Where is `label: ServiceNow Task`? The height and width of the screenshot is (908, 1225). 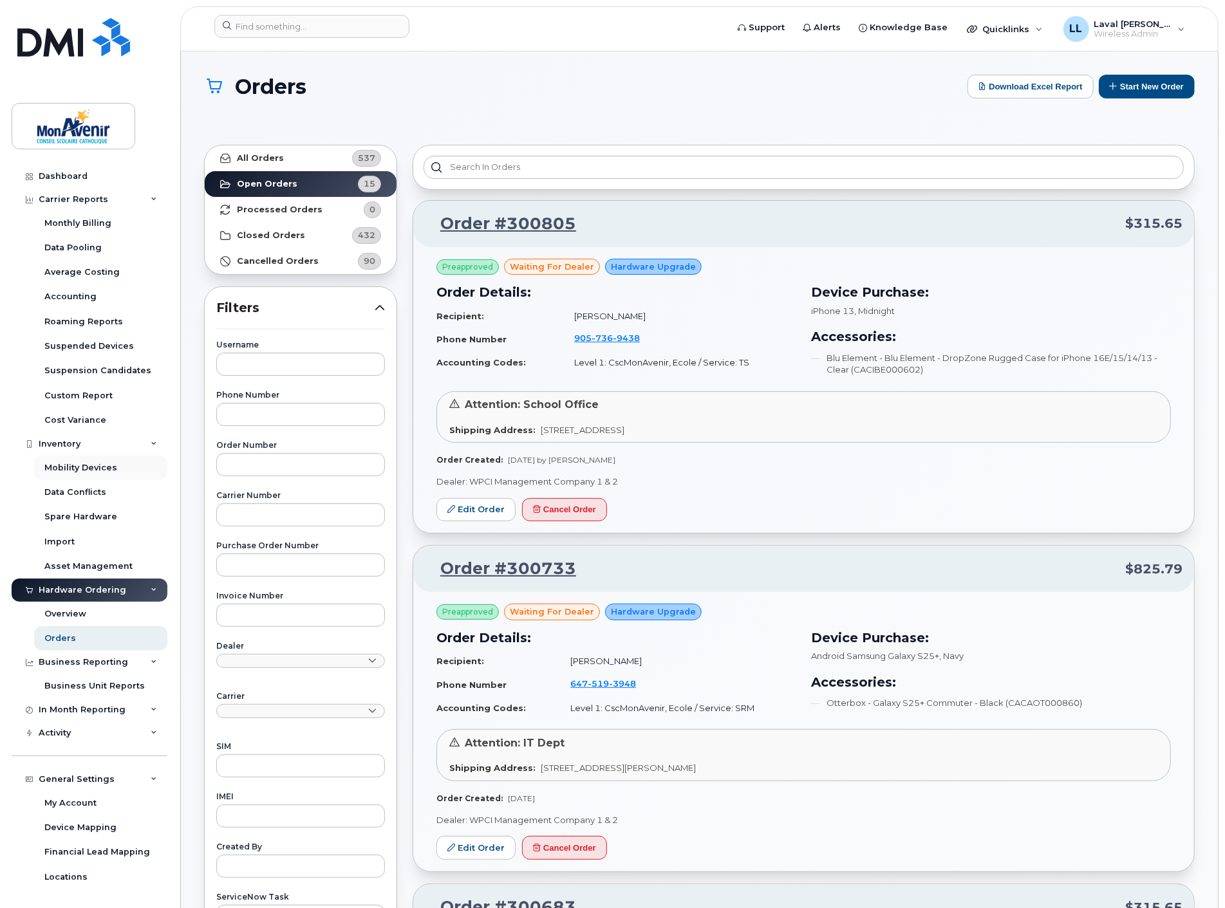
label: ServiceNow Task is located at coordinates (301, 897).